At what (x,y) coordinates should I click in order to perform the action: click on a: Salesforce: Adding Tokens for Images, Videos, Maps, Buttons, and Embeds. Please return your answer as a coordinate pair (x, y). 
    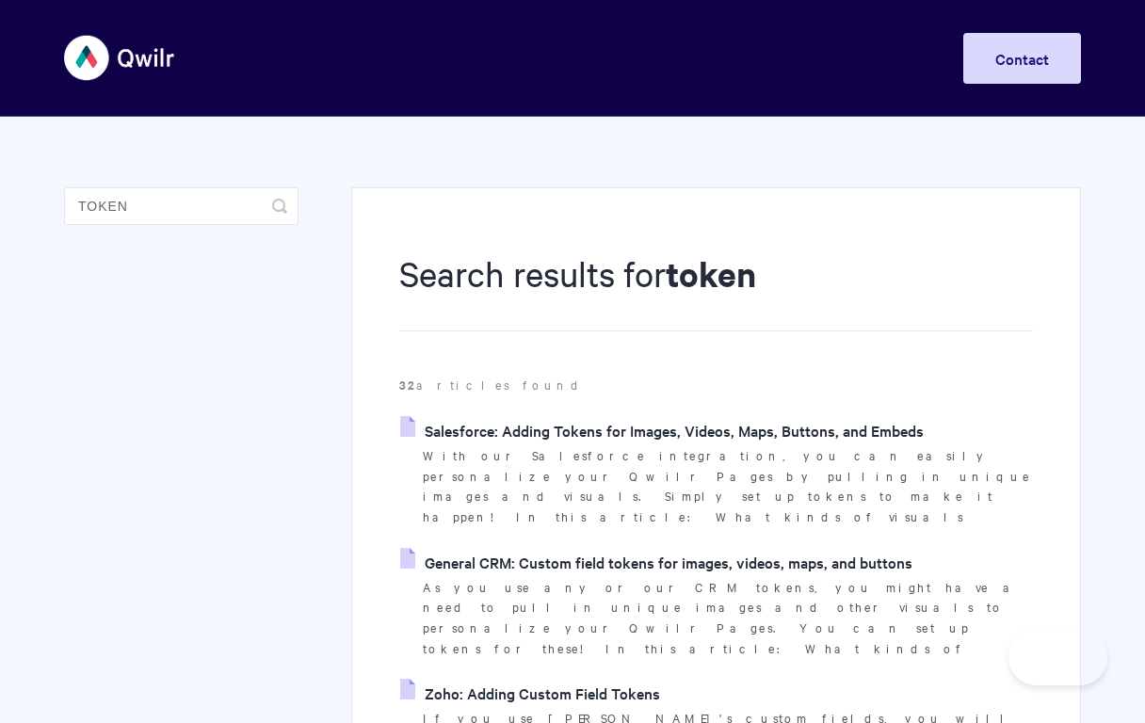
    Looking at the image, I should click on (662, 430).